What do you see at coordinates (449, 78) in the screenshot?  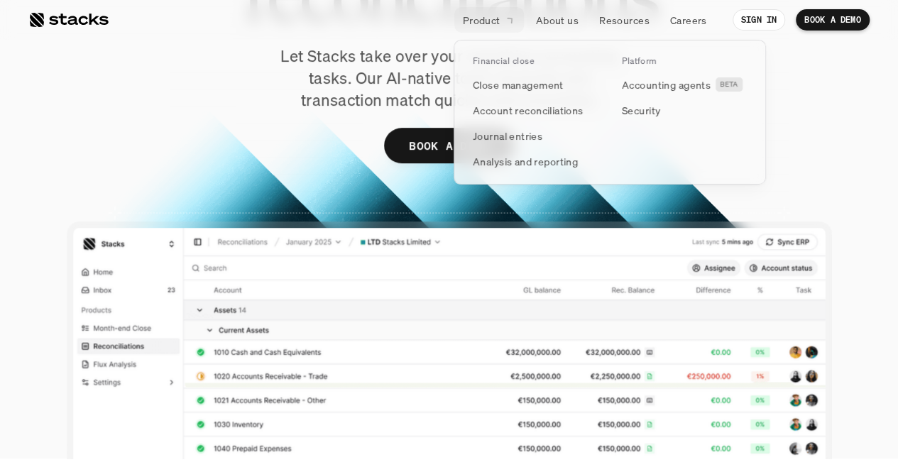 I see `p: Let Stacks take over your repetitive accounting tasks. Our AI-native tools reconcile and transact...` at bounding box center [449, 78].